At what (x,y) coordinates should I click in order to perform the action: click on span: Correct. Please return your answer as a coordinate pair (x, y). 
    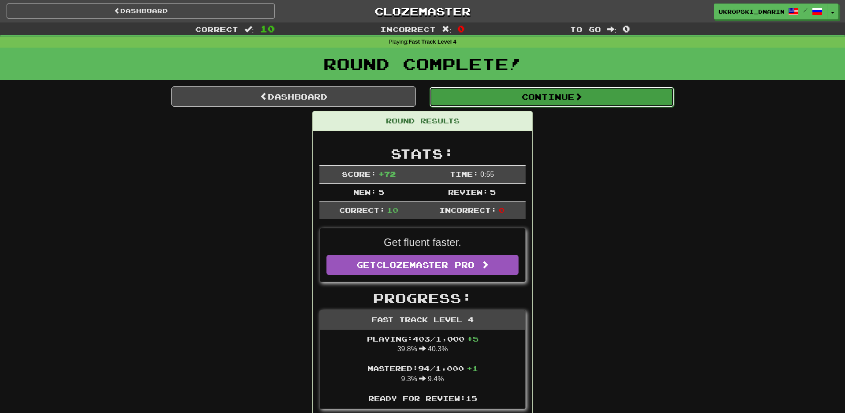
    Looking at the image, I should click on (217, 29).